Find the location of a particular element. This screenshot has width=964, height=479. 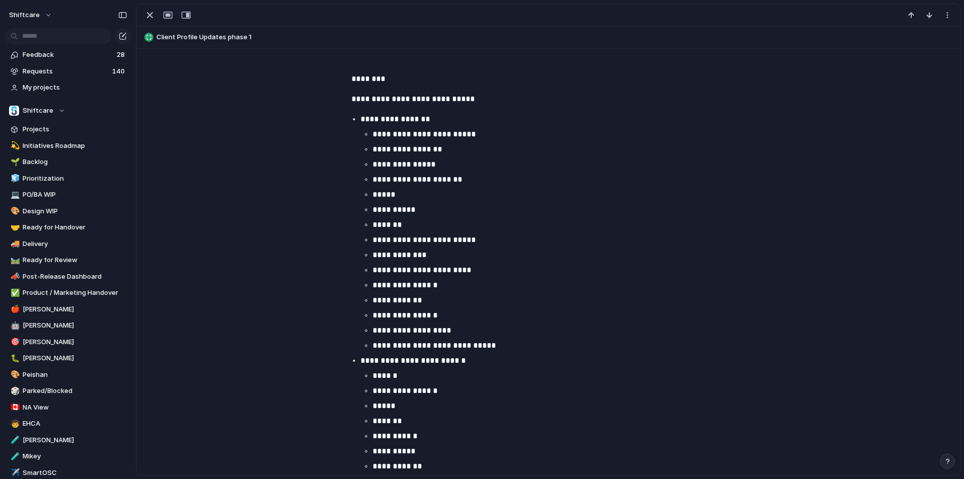

span: EHCA is located at coordinates (75, 423).